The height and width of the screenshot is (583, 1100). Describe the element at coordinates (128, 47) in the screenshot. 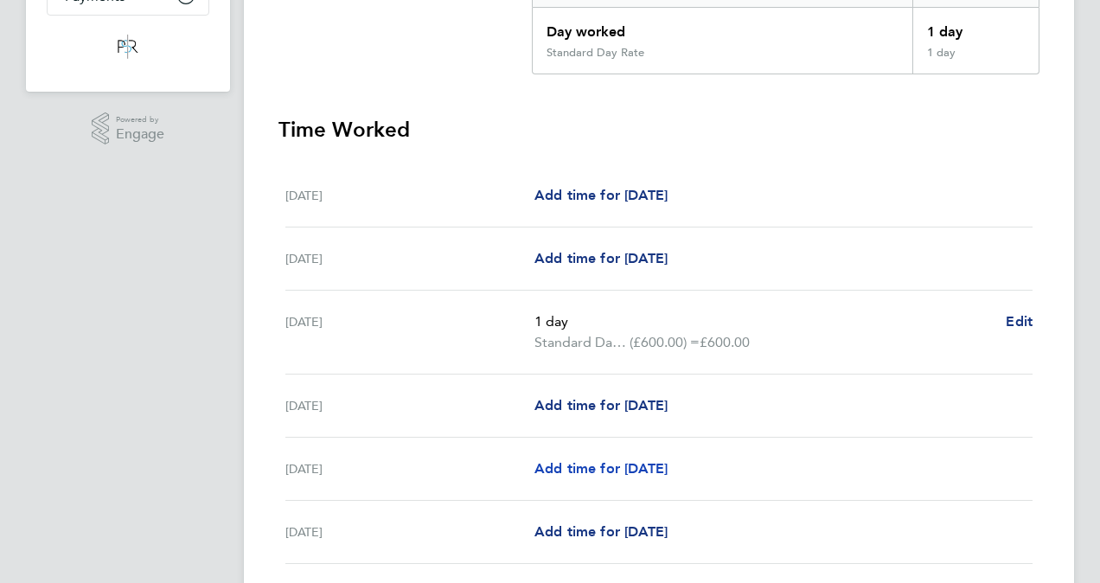

I see `a: Go to home page` at that location.